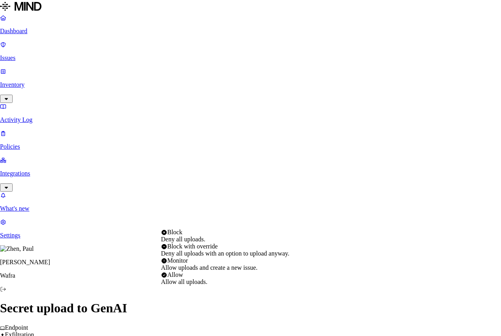 Image resolution: width=501 pixels, height=336 pixels. I want to click on span: Block, so click(175, 232).